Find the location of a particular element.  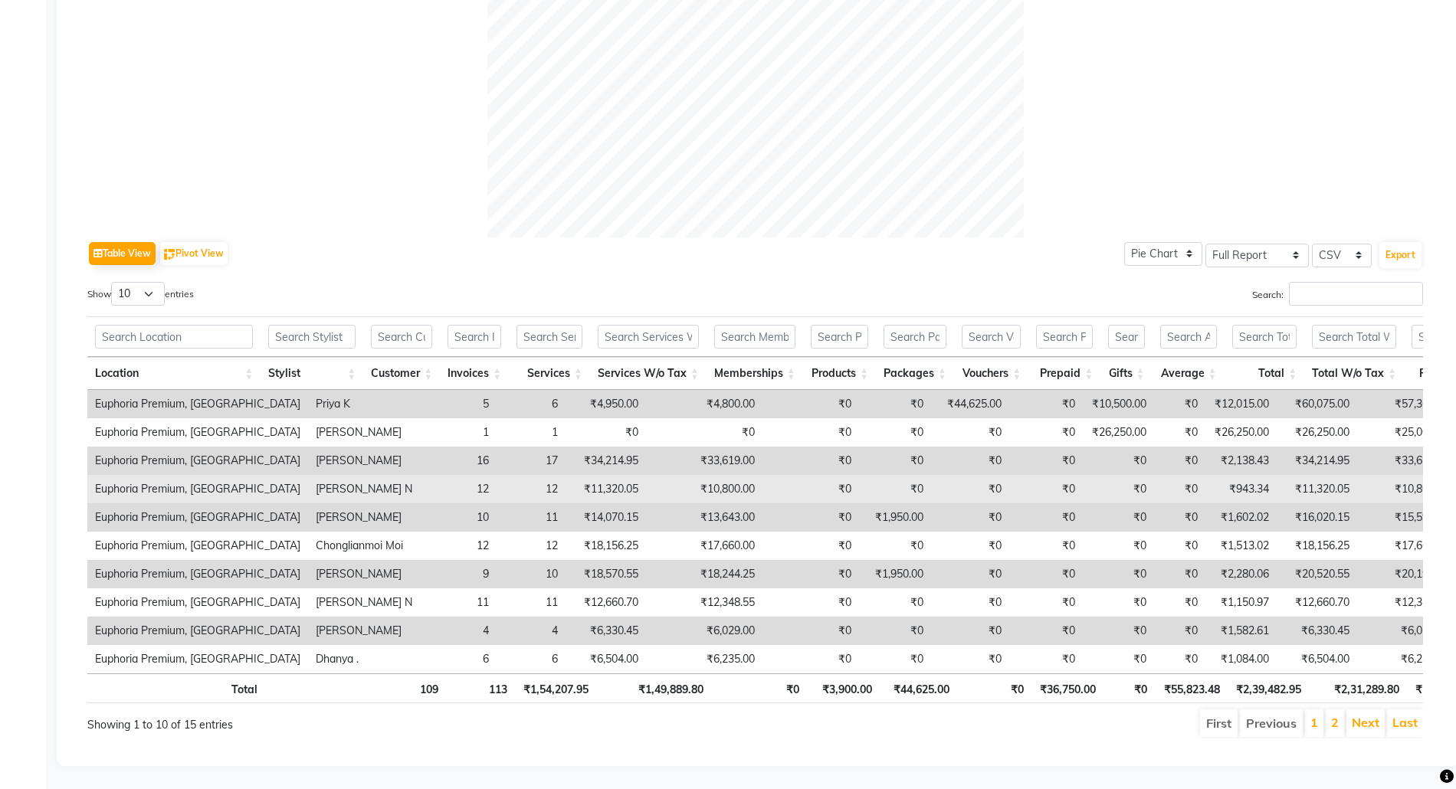

td: ₹2,138.43 is located at coordinates (1241, 461).